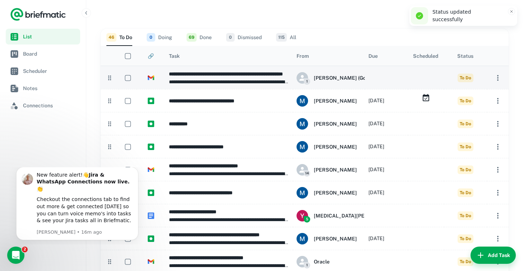  I want to click on span: Notes, so click(50, 88).